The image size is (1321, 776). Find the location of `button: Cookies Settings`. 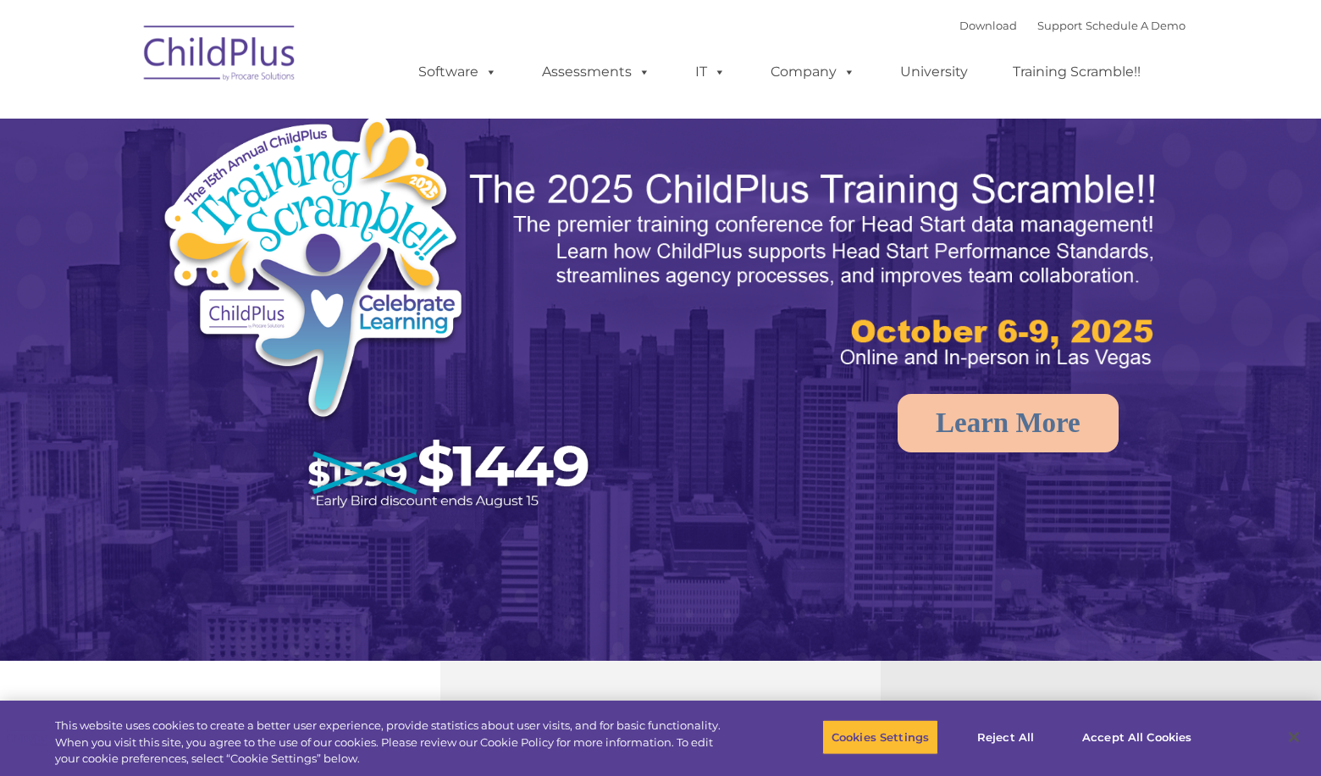

button: Cookies Settings is located at coordinates (880, 737).